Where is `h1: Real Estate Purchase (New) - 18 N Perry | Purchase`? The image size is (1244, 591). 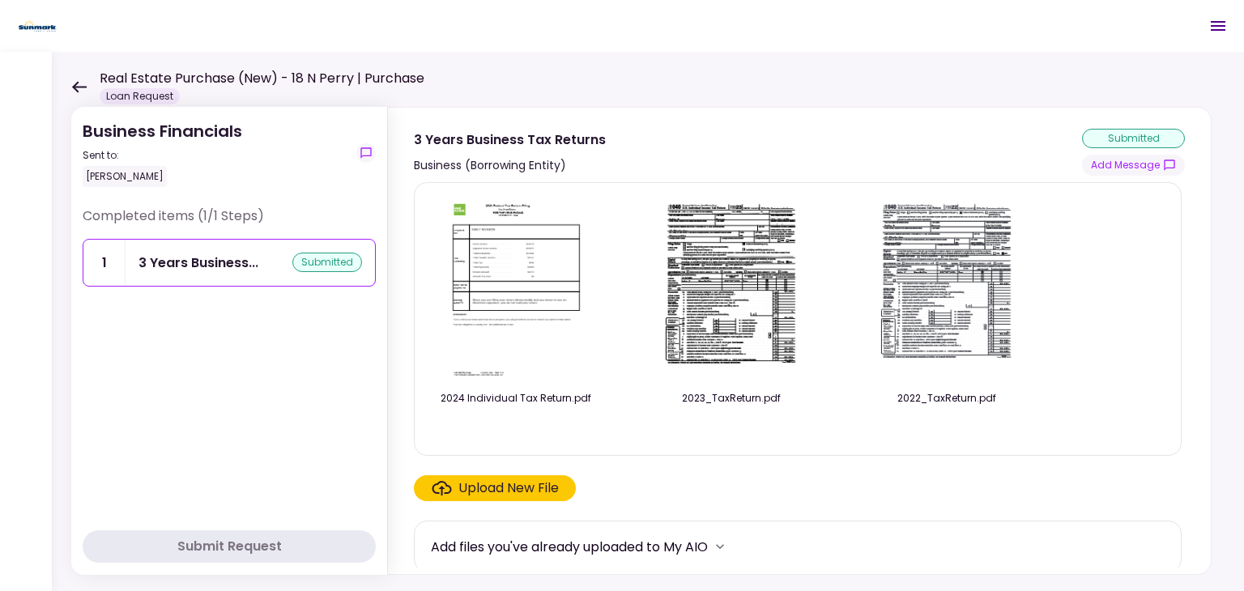
h1: Real Estate Purchase (New) - 18 N Perry | Purchase is located at coordinates (262, 79).